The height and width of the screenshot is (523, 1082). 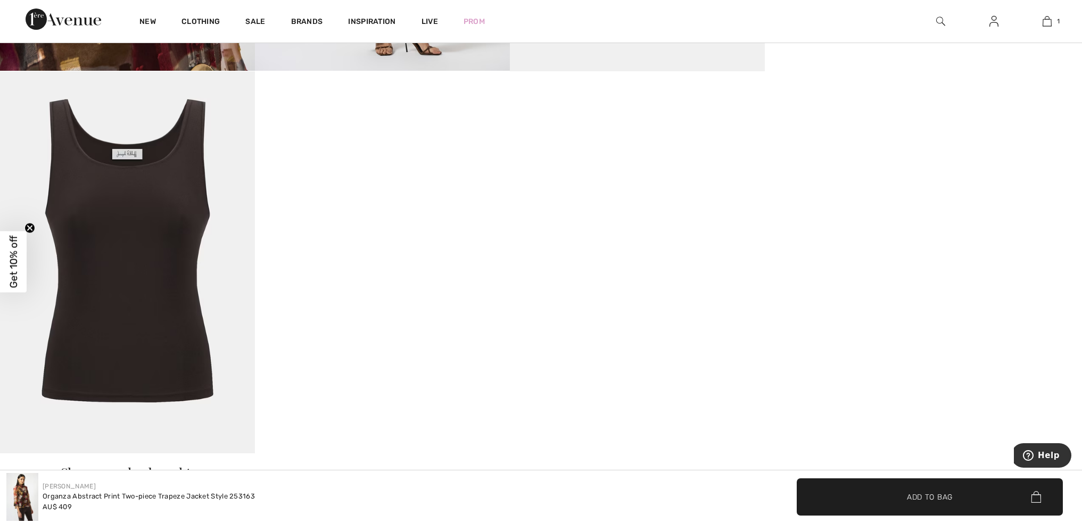 I want to click on a: 1ère Avenue, so click(x=63, y=19).